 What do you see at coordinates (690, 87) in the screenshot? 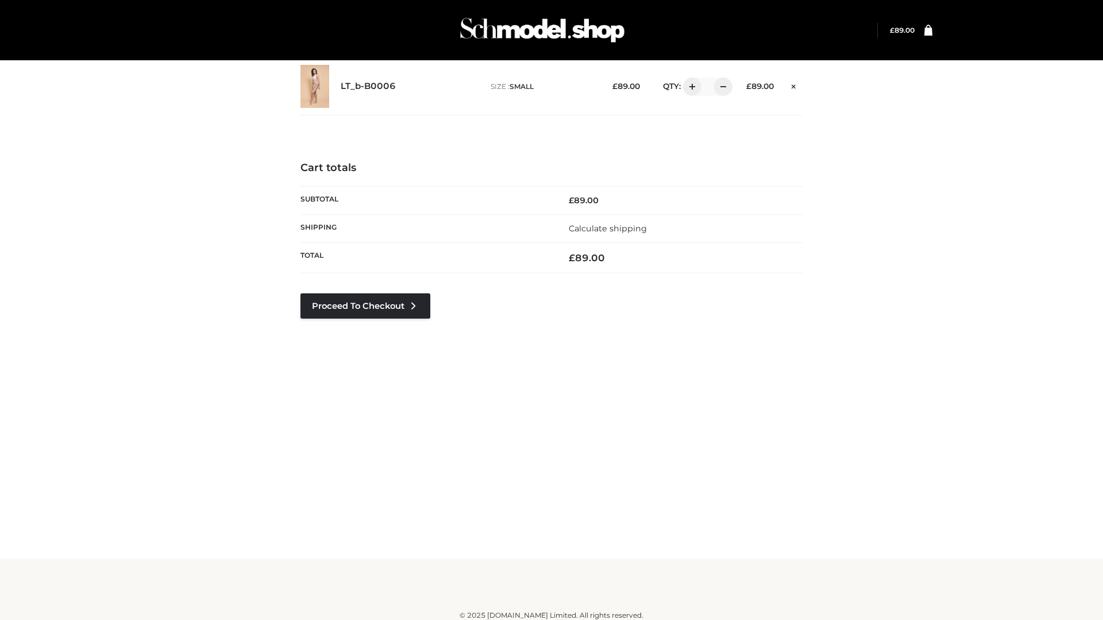
I see `div: QTY:` at bounding box center [690, 87].